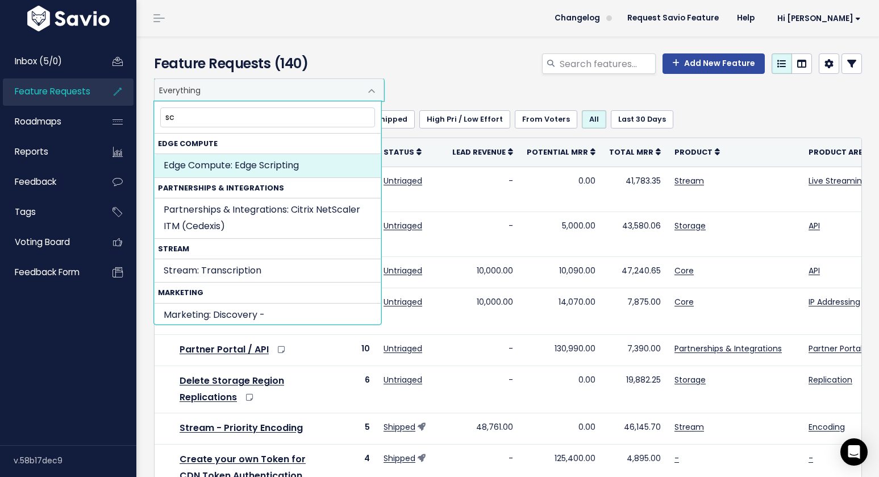  I want to click on td: 5, so click(345, 428).